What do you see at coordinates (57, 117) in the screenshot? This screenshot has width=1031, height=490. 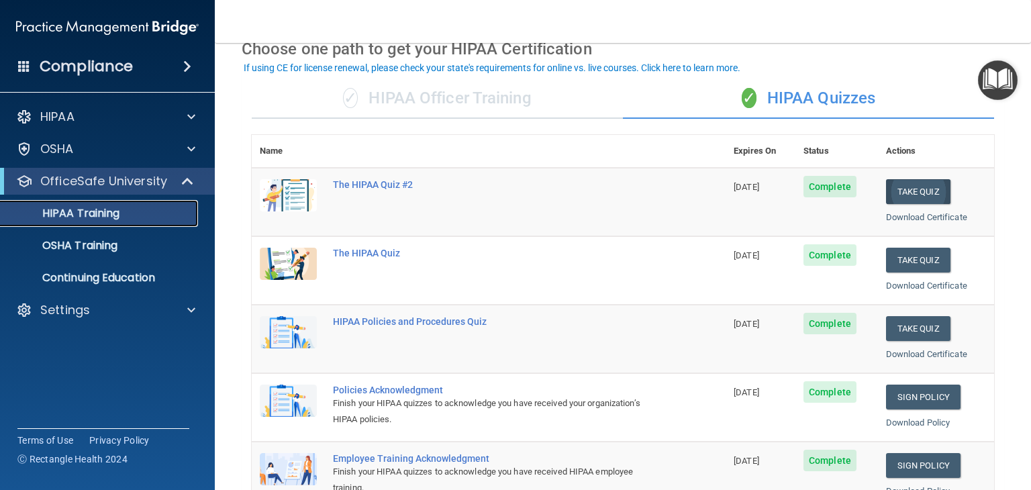 I see `p: HIPAA` at bounding box center [57, 117].